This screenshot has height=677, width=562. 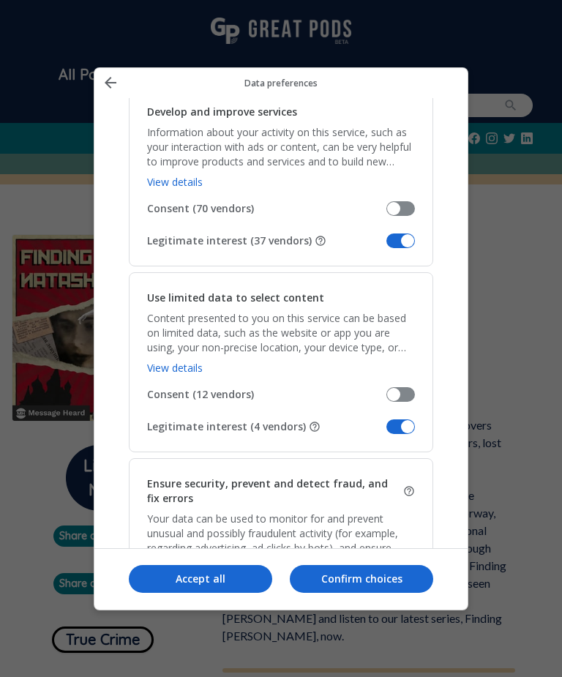 I want to click on div: Manage your data, so click(x=281, y=339).